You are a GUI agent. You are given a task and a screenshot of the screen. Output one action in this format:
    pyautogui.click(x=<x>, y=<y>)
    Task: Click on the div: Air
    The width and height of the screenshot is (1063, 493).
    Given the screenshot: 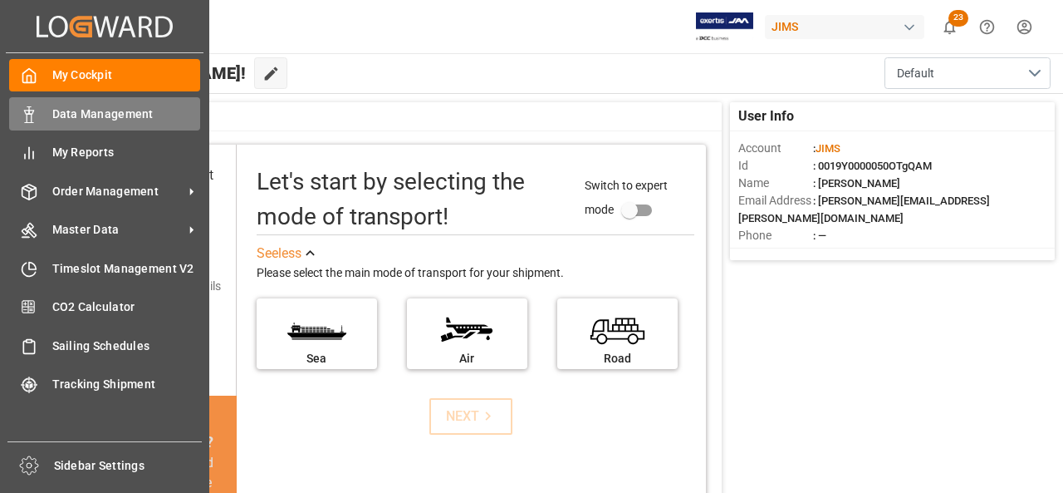 What is the action you would take?
    pyautogui.click(x=467, y=358)
    